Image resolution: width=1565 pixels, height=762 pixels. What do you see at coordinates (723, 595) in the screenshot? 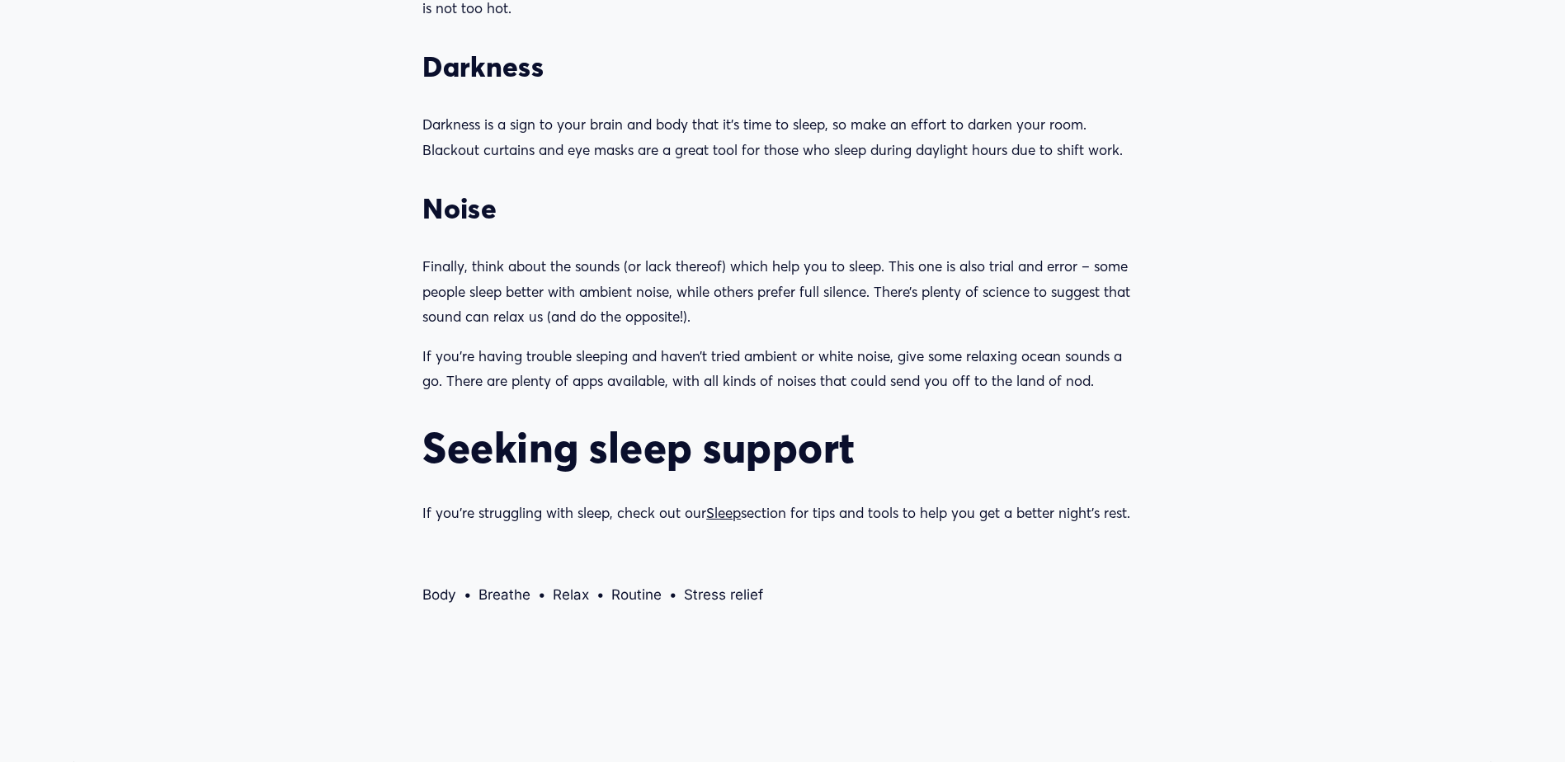
I see `a: Stress relief` at bounding box center [723, 595].